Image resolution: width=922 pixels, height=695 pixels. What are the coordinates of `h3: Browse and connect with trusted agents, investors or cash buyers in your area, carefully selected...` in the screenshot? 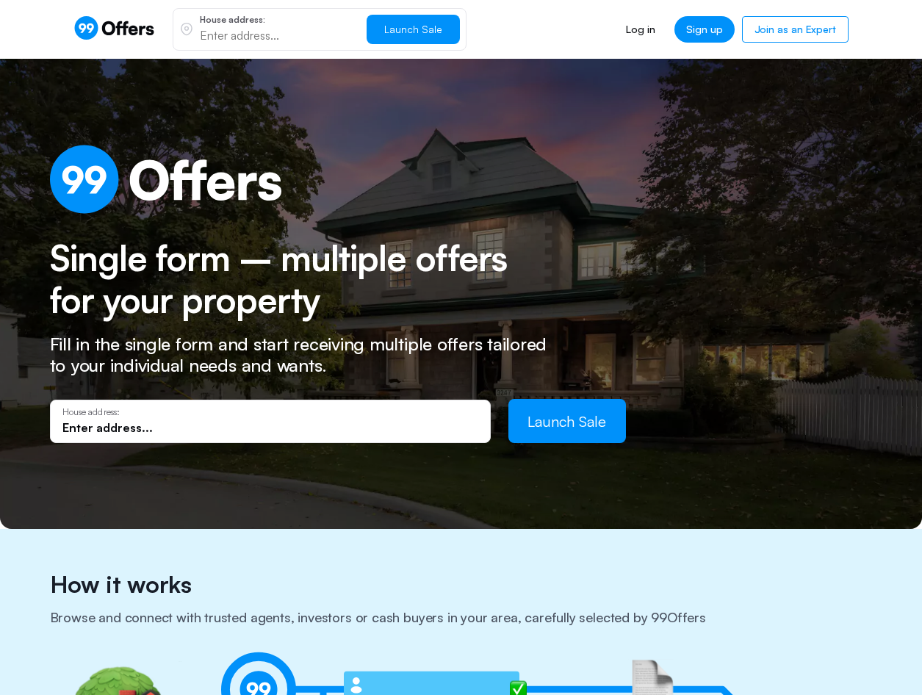 It's located at (462, 630).